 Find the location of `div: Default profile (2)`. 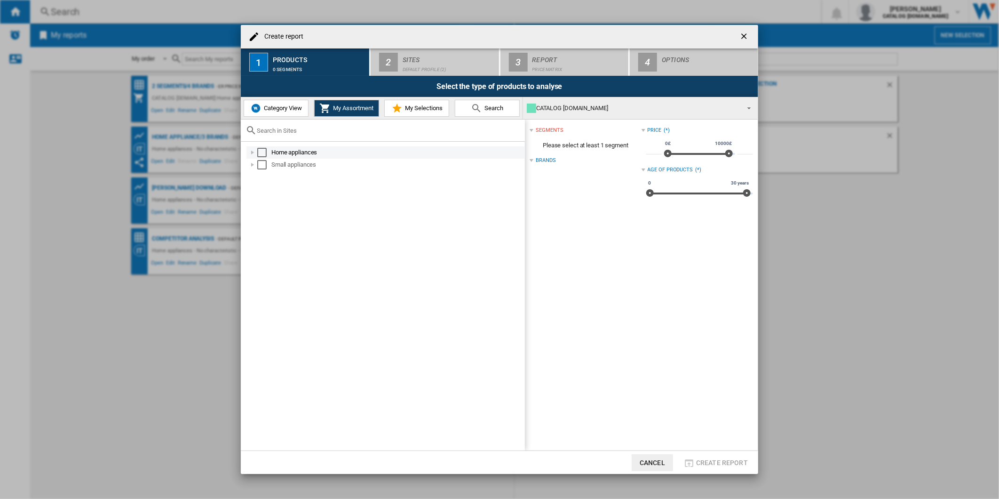

div: Default profile (2) is located at coordinates (449, 67).